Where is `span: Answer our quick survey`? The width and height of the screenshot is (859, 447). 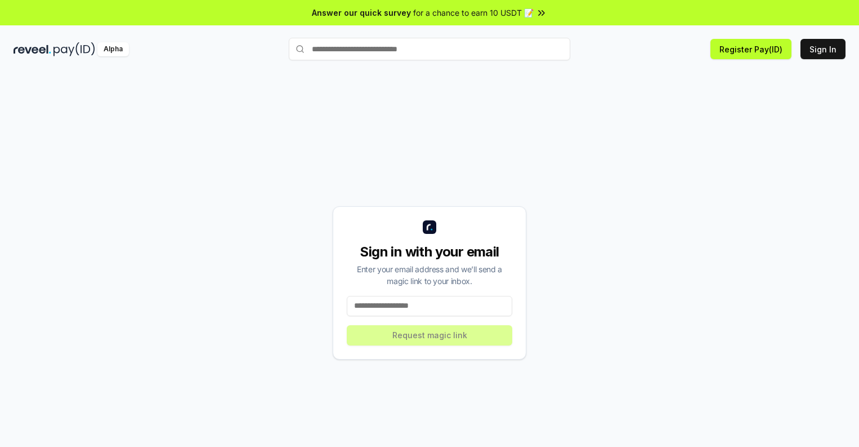
span: Answer our quick survey is located at coordinates (362, 12).